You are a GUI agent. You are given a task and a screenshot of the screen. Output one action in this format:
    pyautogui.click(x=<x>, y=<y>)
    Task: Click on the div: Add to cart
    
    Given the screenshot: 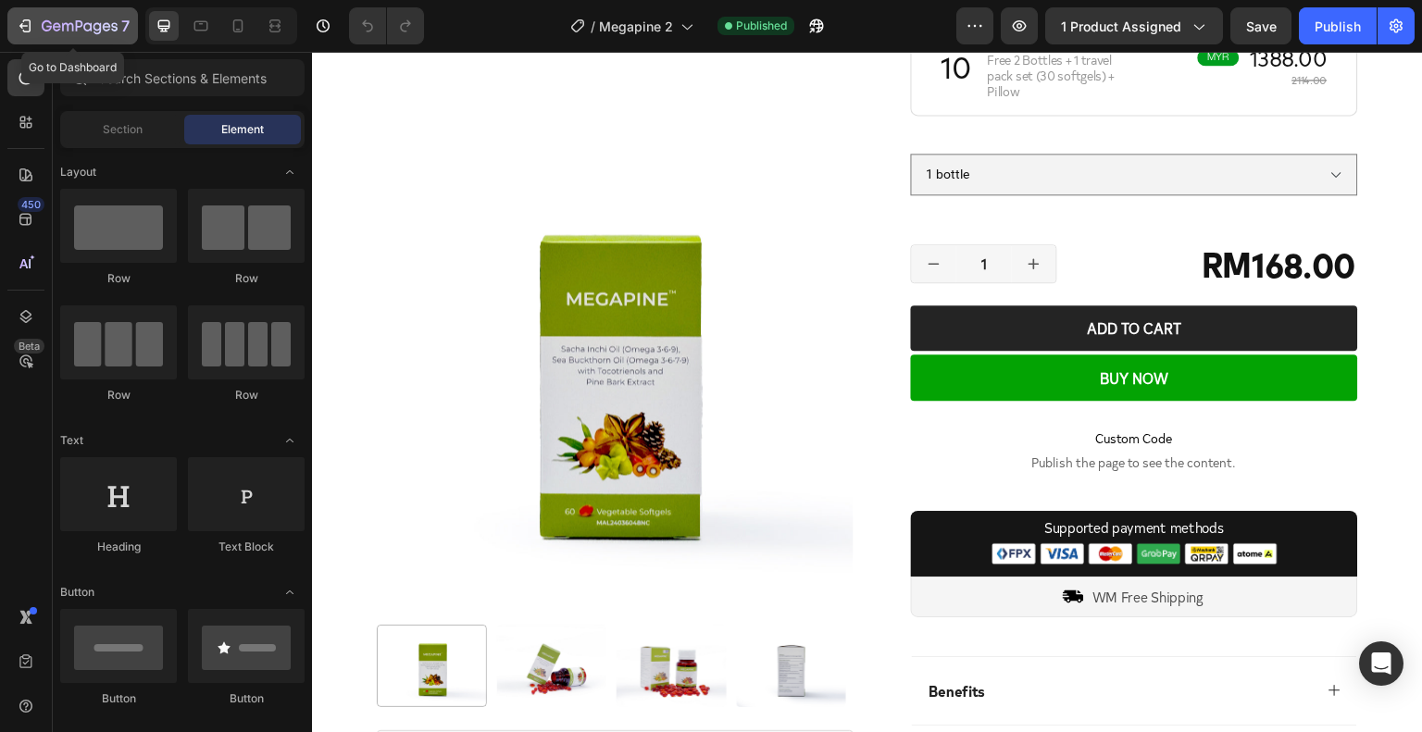 What is the action you would take?
    pyautogui.click(x=823, y=276)
    